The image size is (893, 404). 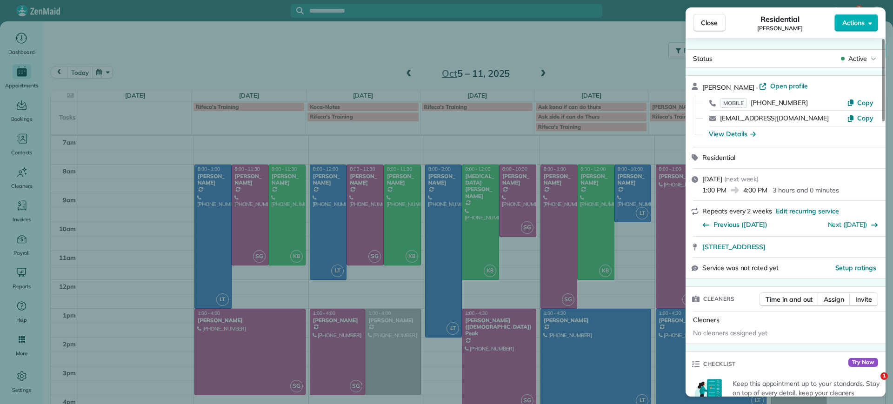 What do you see at coordinates (740, 268) in the screenshot?
I see `span: Service was not rated yet` at bounding box center [740, 268].